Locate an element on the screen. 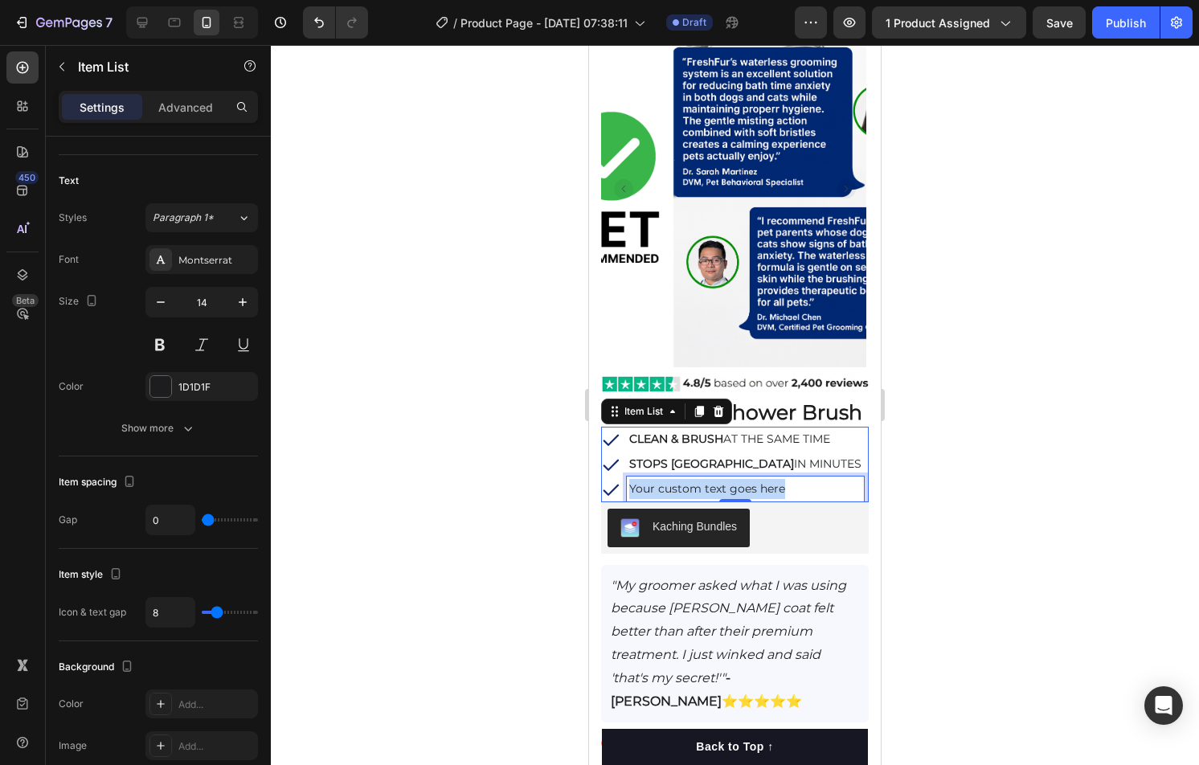  img: gempages_569555466321921045-e5c70fac-8db6-4cc1-bc63-25191bce9d19.png is located at coordinates (145, 338).